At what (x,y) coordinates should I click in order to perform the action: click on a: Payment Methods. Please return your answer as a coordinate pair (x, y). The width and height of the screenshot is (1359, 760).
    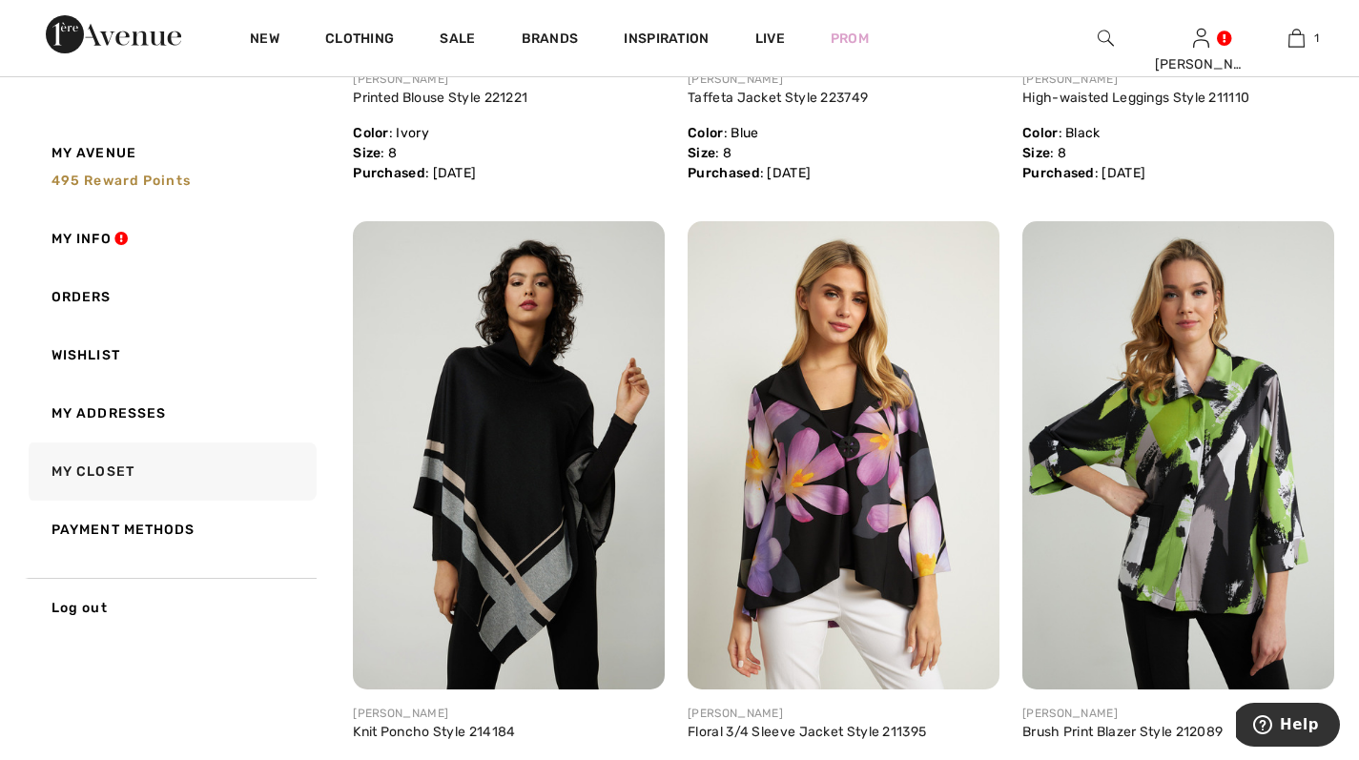
    Looking at the image, I should click on (171, 529).